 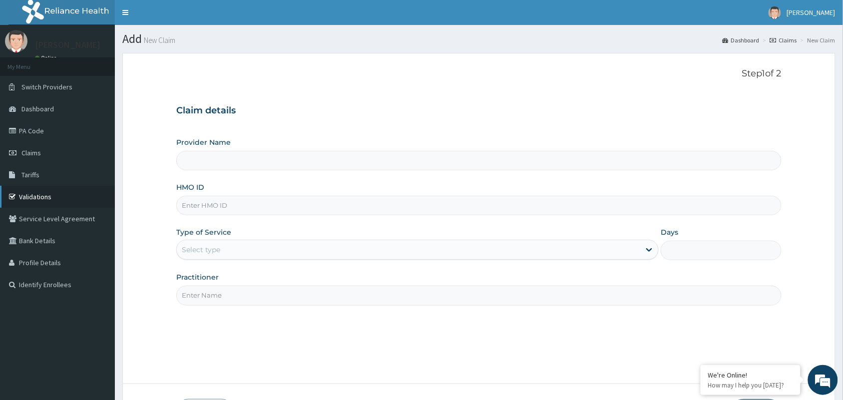 What do you see at coordinates (479, 39) in the screenshot?
I see `h1: Add` at bounding box center [479, 39].